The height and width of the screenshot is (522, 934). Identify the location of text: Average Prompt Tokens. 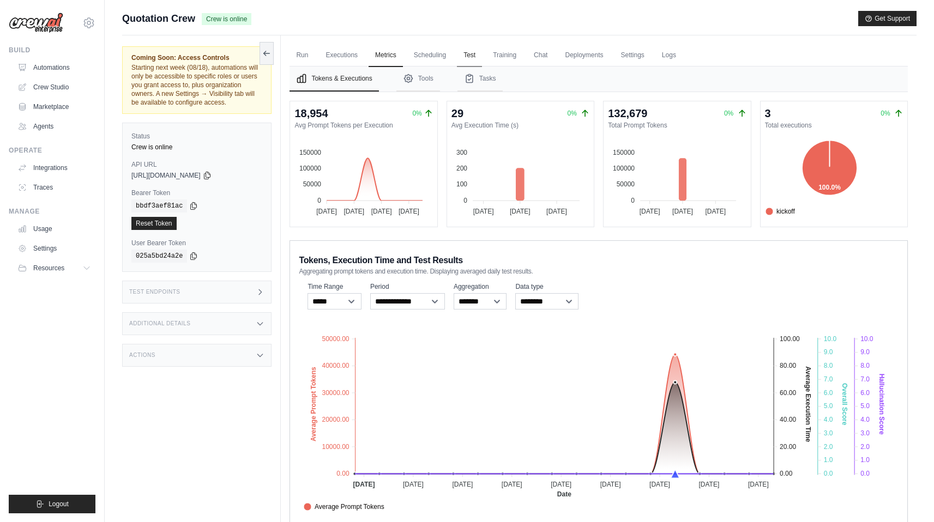
(314, 404).